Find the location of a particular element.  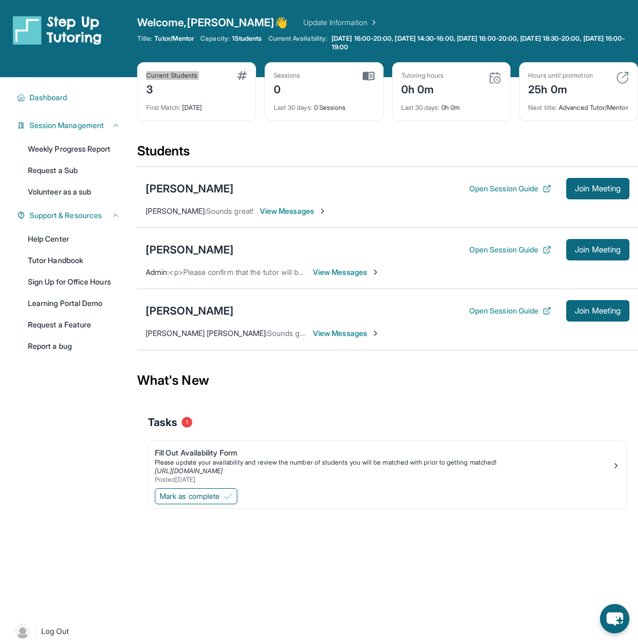

div: Current Students is located at coordinates (172, 76).